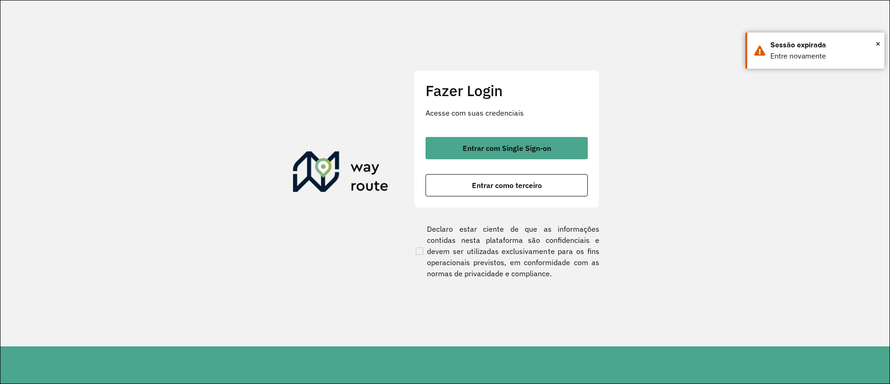  I want to click on div: Entre novamente, so click(824, 56).